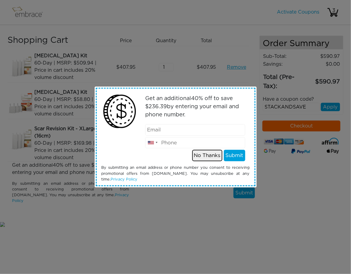  What do you see at coordinates (120, 111) in the screenshot?
I see `img: money2.png` at bounding box center [120, 111].